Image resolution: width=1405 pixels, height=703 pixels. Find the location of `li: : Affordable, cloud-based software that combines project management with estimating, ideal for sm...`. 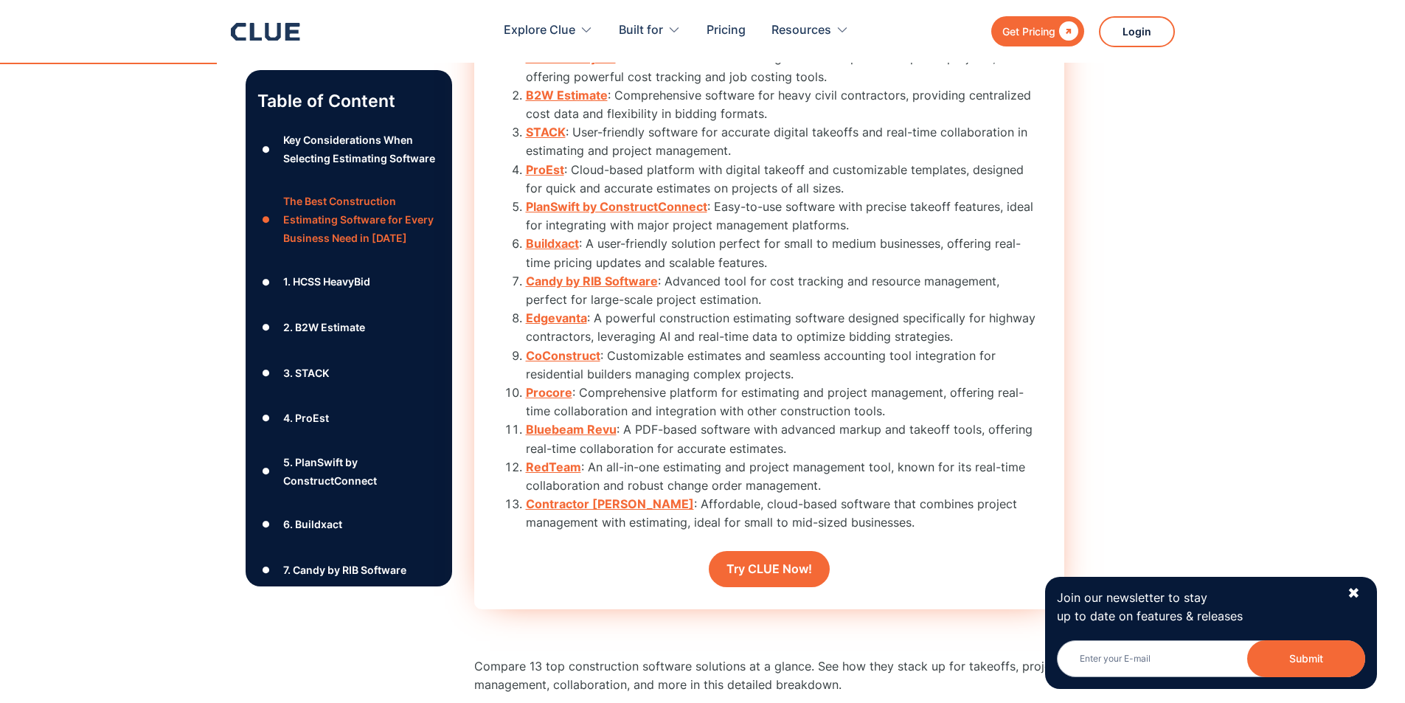

li: : Affordable, cloud-based software that combines project management with estimating, ideal for sm... is located at coordinates (784, 513).